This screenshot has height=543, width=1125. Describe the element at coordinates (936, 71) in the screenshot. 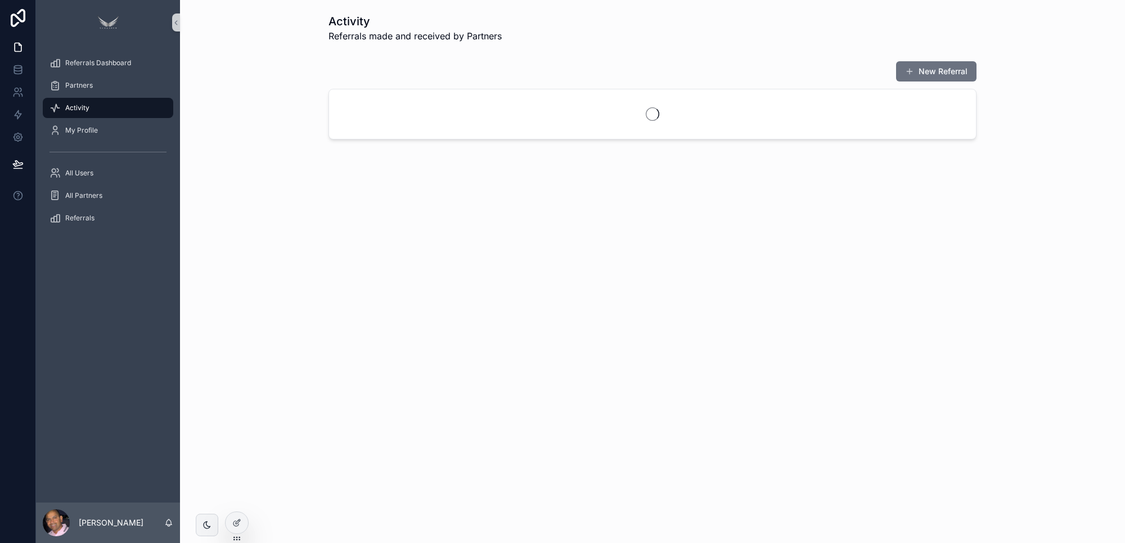

I see `a: New Referral` at that location.